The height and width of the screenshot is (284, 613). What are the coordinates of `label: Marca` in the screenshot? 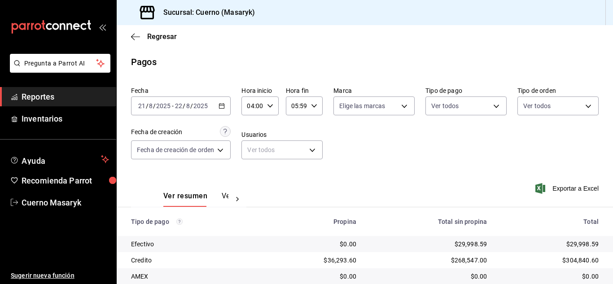 It's located at (374, 91).